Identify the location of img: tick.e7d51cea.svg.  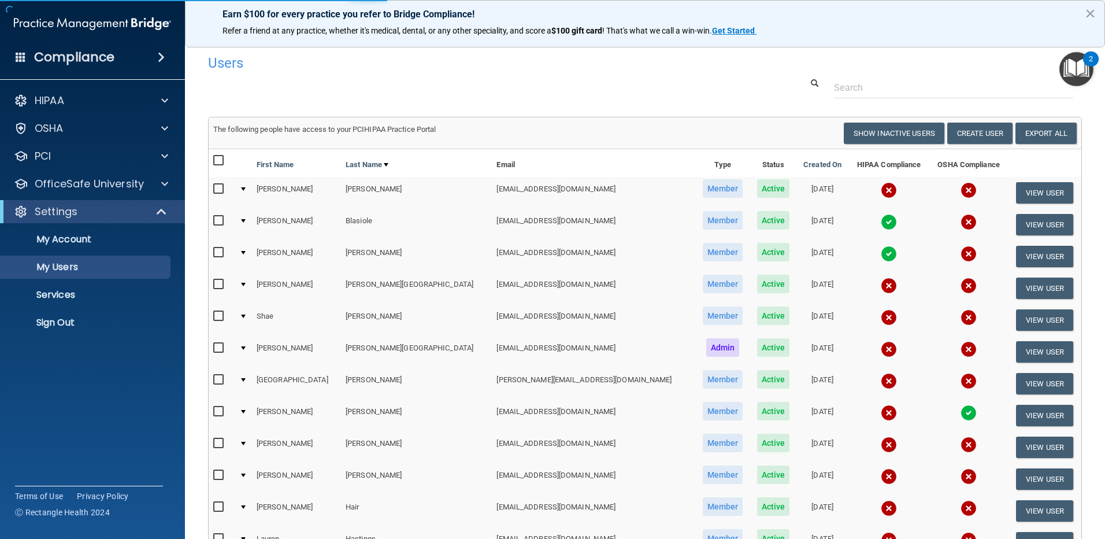
(889, 222).